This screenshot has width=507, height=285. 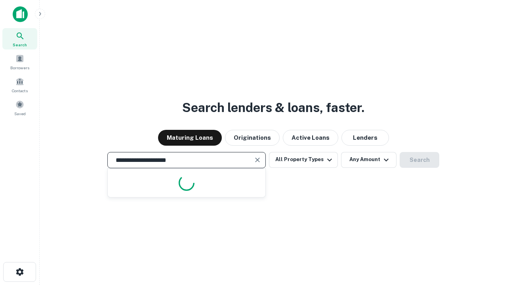 What do you see at coordinates (20, 45) in the screenshot?
I see `span: Search` at bounding box center [20, 45].